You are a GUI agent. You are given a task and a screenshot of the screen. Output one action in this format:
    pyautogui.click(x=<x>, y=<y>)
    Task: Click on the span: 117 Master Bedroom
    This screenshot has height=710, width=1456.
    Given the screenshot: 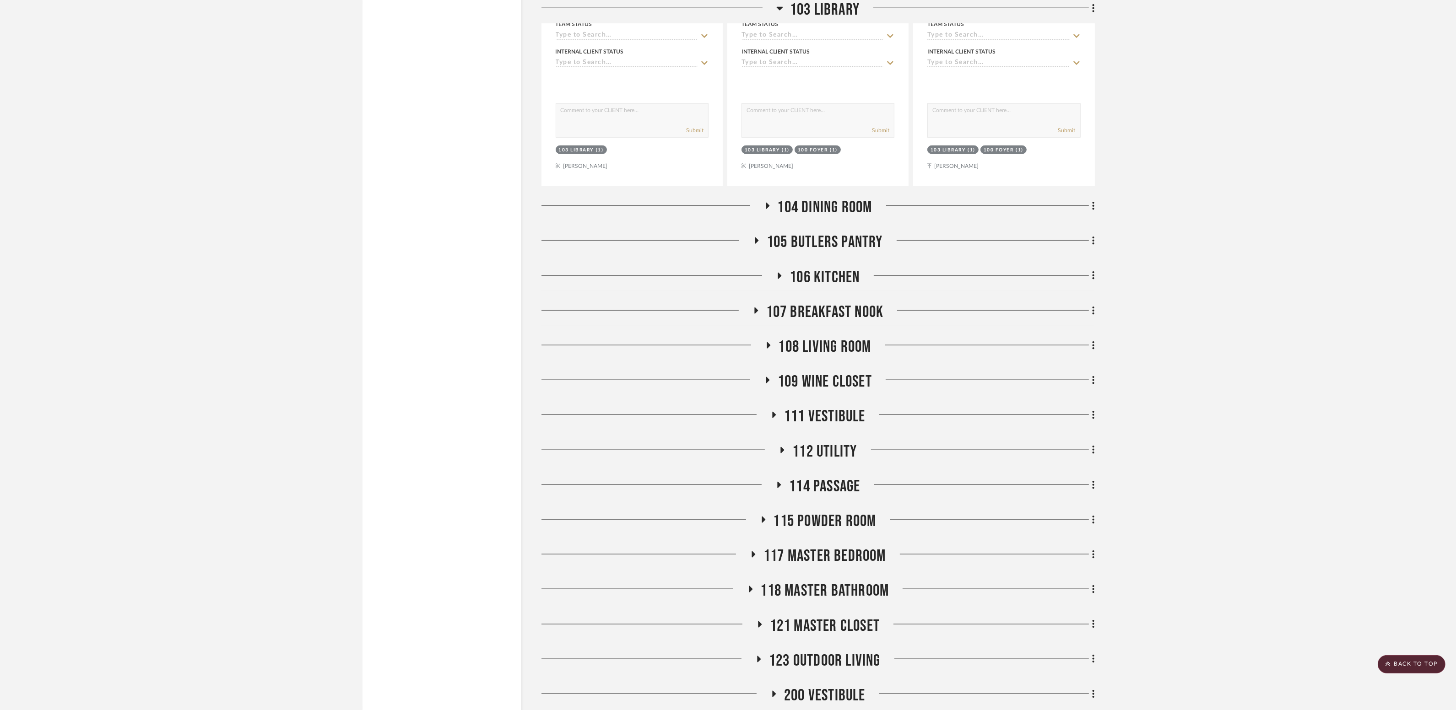 What is the action you would take?
    pyautogui.click(x=825, y=556)
    